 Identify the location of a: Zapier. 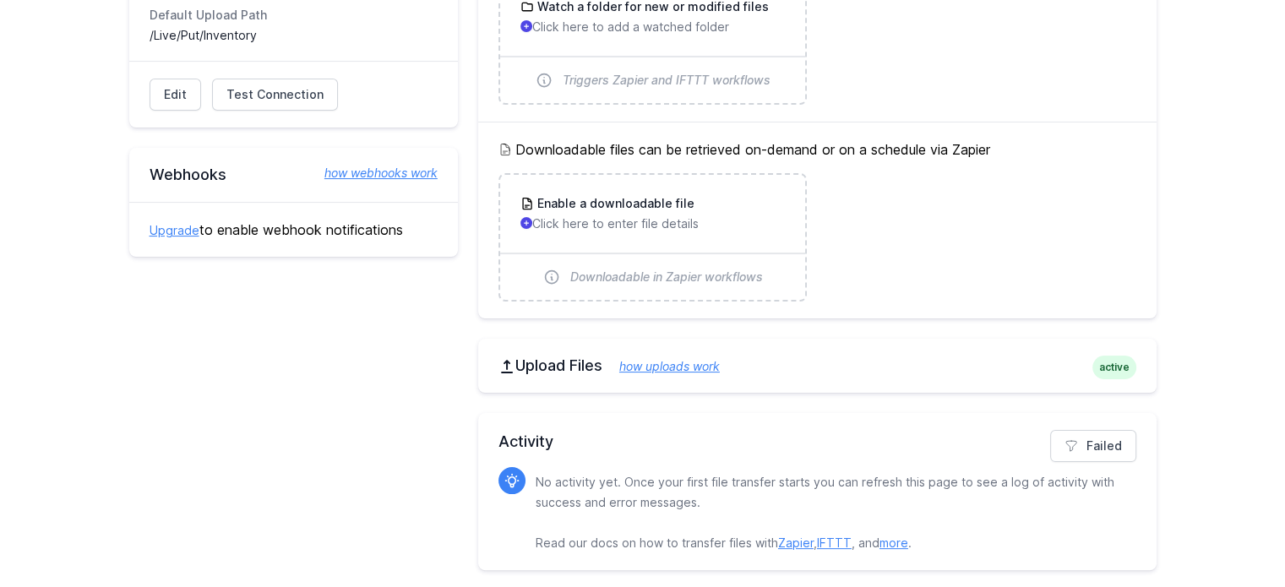
(796, 542).